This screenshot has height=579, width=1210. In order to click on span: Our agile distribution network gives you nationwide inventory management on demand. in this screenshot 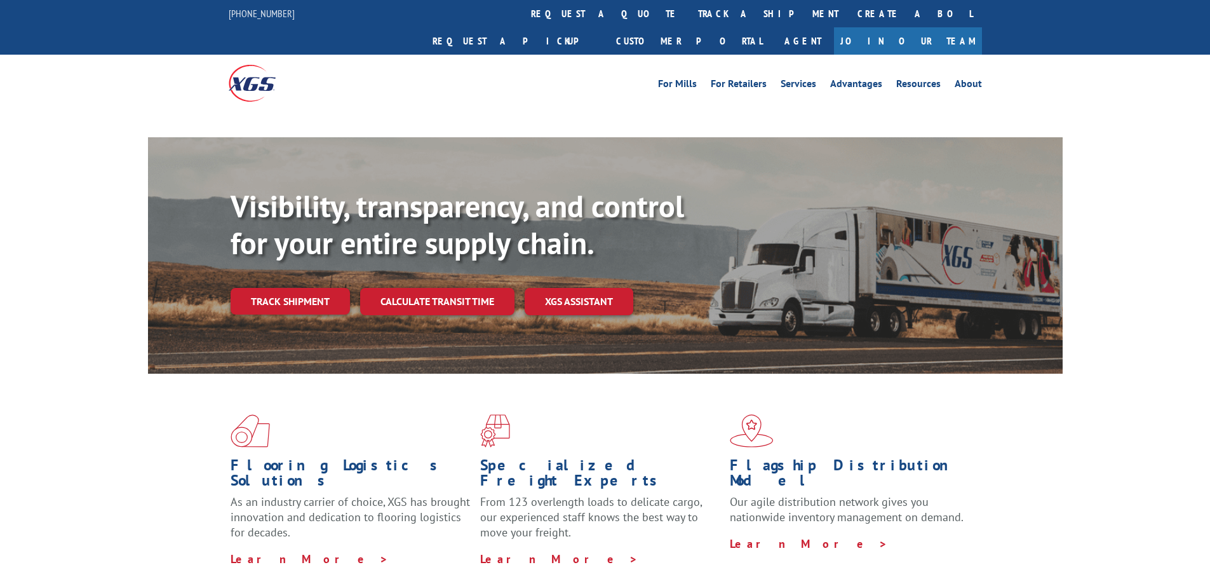, I will do `click(847, 509)`.